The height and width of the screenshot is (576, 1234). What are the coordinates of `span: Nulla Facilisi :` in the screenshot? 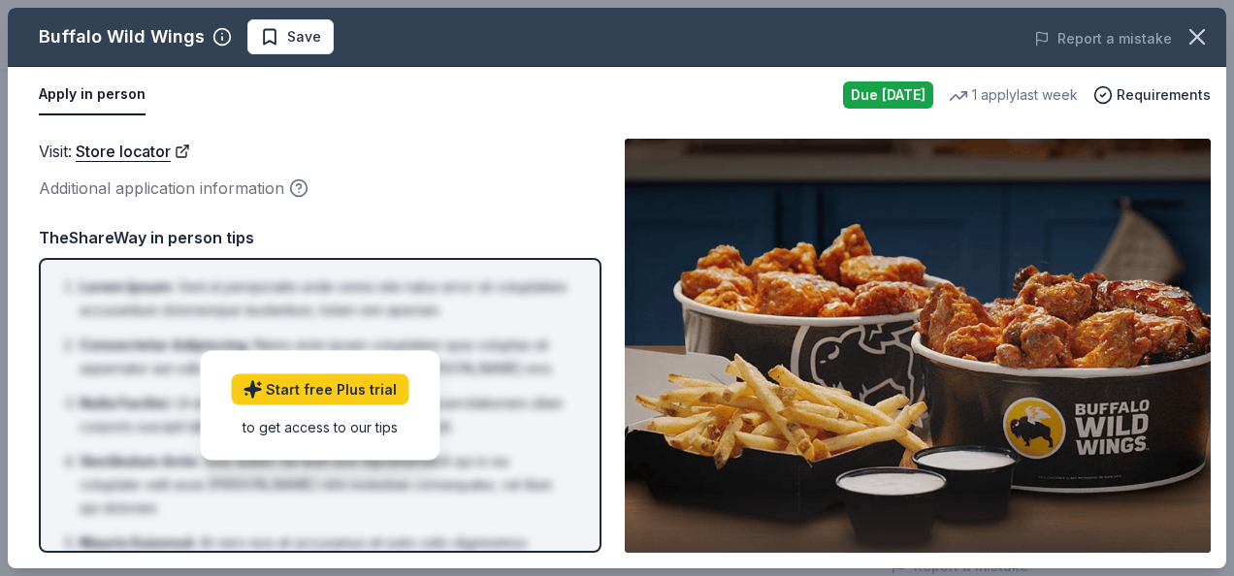 It's located at (125, 403).